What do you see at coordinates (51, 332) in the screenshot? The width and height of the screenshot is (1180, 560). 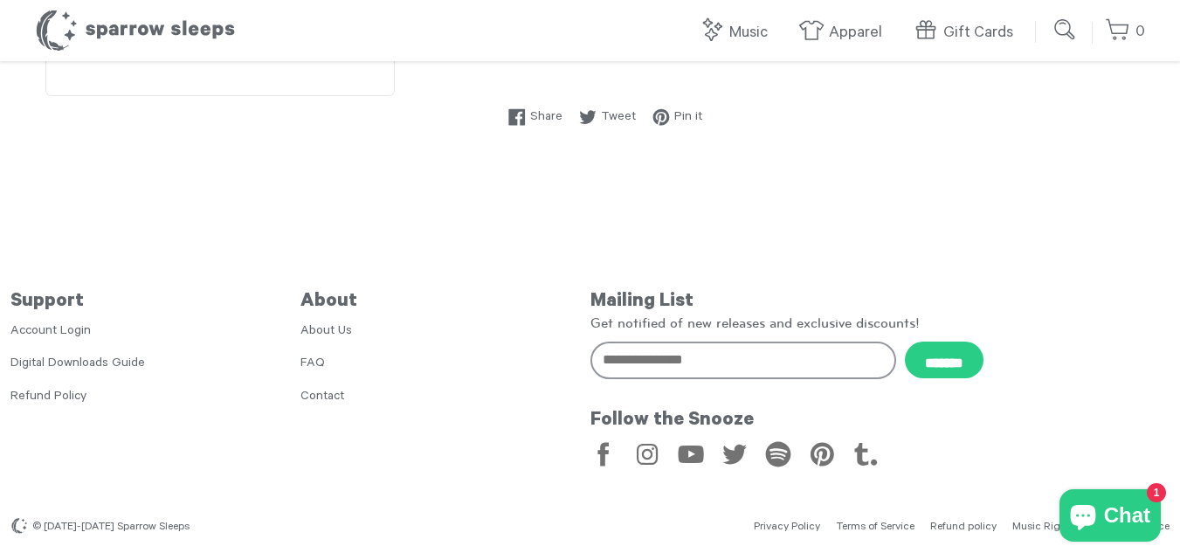 I see `a: Account Login` at bounding box center [51, 332].